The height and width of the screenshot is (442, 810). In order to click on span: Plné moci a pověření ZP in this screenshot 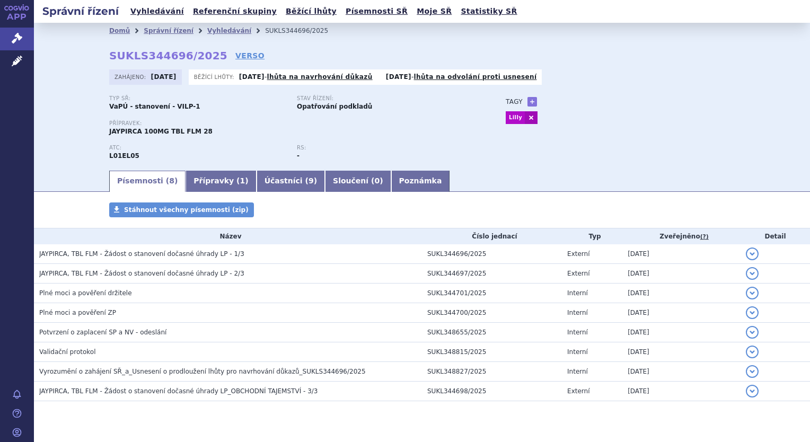, I will do `click(77, 313)`.